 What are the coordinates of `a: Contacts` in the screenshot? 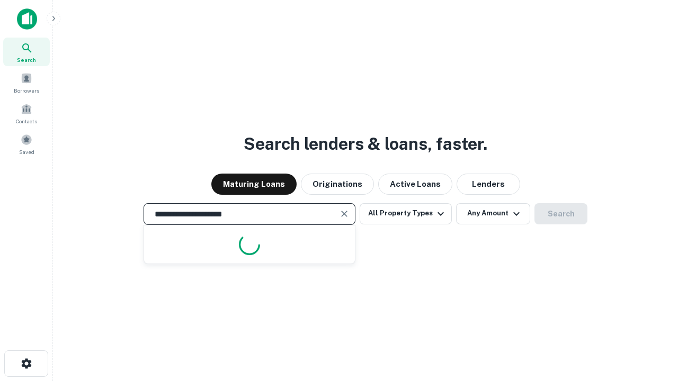 It's located at (26, 113).